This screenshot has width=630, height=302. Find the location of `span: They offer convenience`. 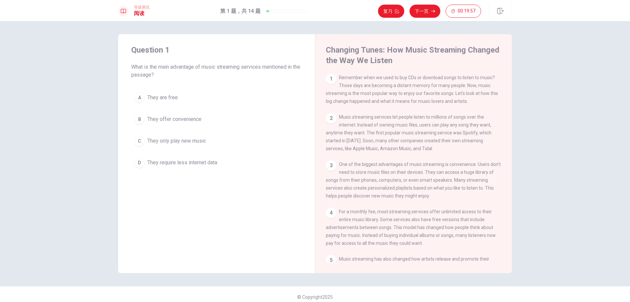

span: They offer convenience is located at coordinates (174, 119).